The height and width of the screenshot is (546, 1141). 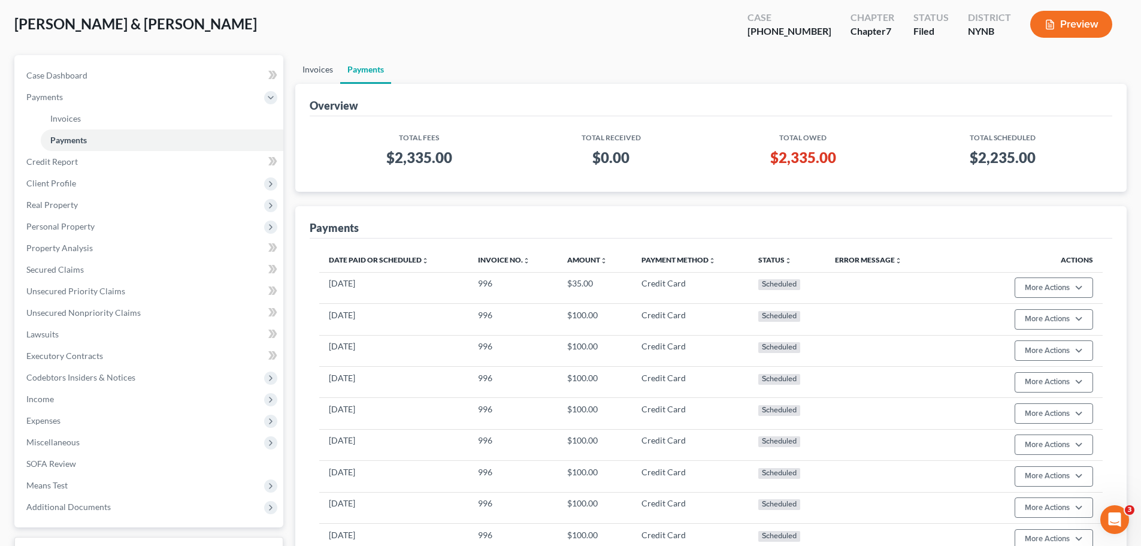 I want to click on span: Additional Documents, so click(x=68, y=506).